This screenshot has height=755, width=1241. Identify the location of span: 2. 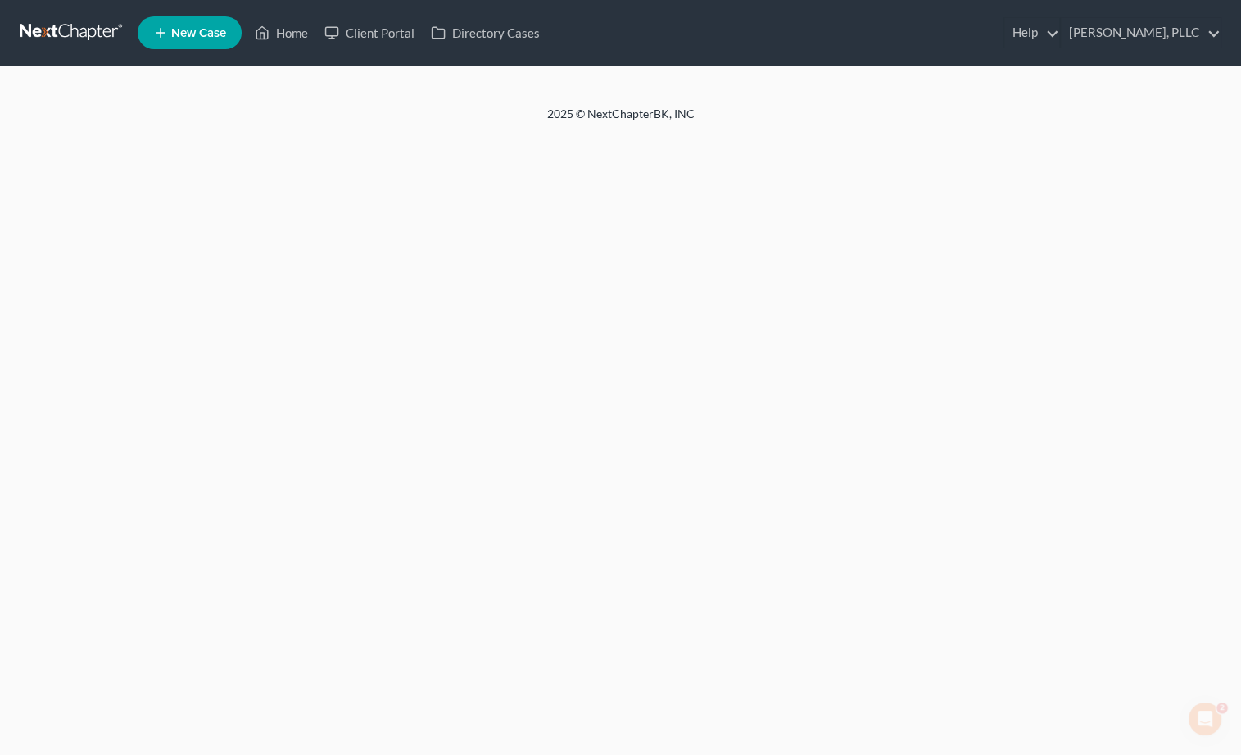
(1226, 705).